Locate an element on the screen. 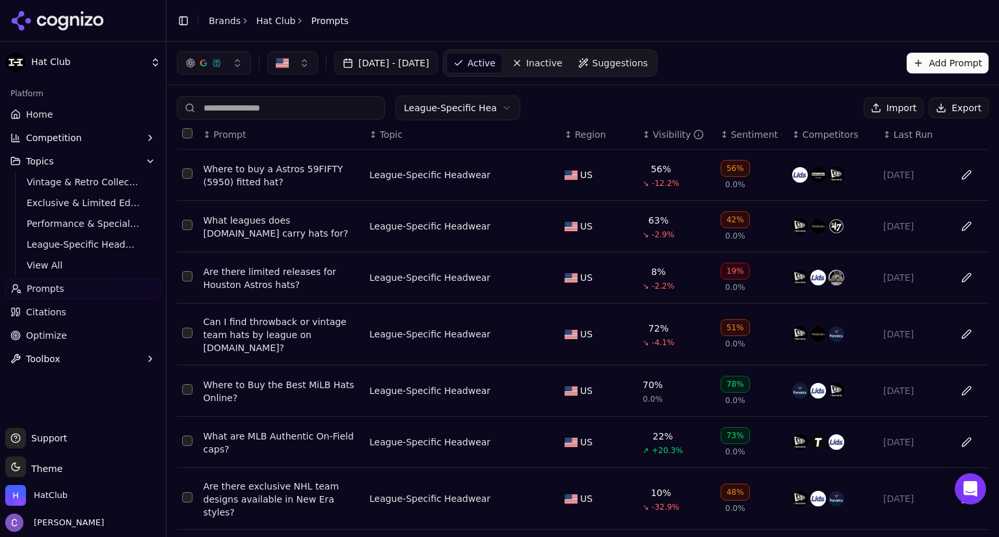  a: Performance & Specialty Headwear is located at coordinates (83, 224).